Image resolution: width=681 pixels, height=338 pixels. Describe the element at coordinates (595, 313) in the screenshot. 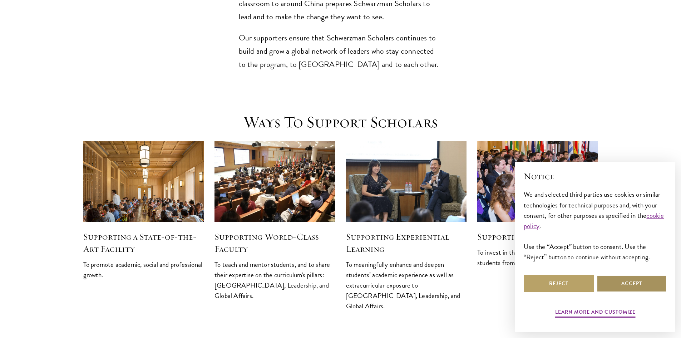

I see `button: Learn more and customize` at that location.